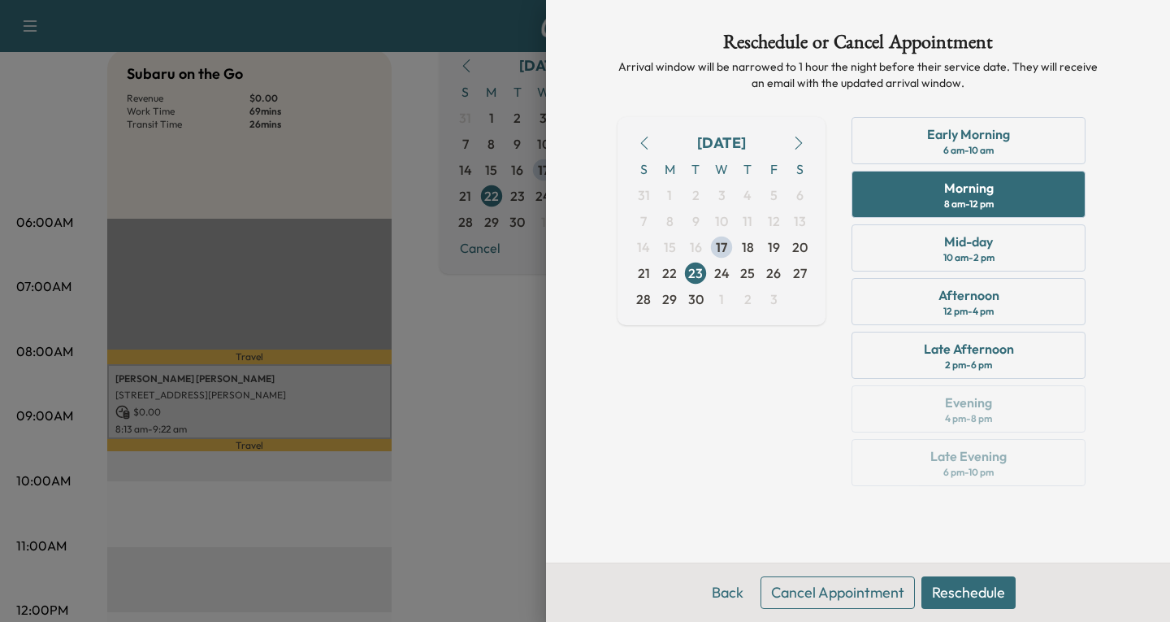  What do you see at coordinates (858, 45) in the screenshot?
I see `h1: Reschedule or Cancel Appointment` at bounding box center [858, 45].